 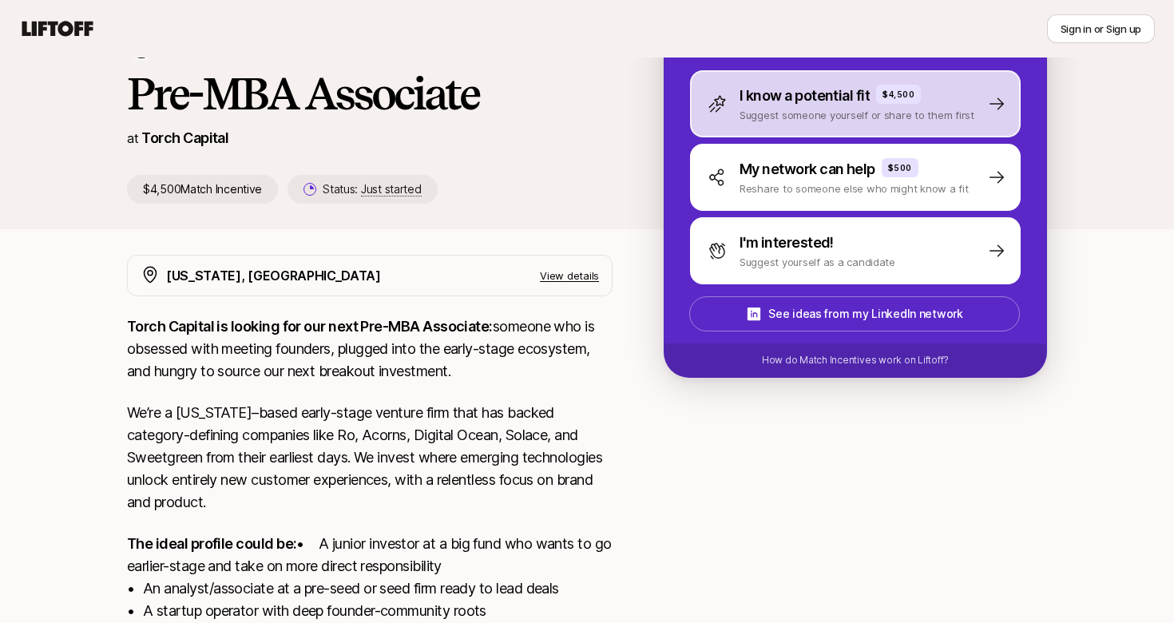 I want to click on span: Just started, so click(x=391, y=189).